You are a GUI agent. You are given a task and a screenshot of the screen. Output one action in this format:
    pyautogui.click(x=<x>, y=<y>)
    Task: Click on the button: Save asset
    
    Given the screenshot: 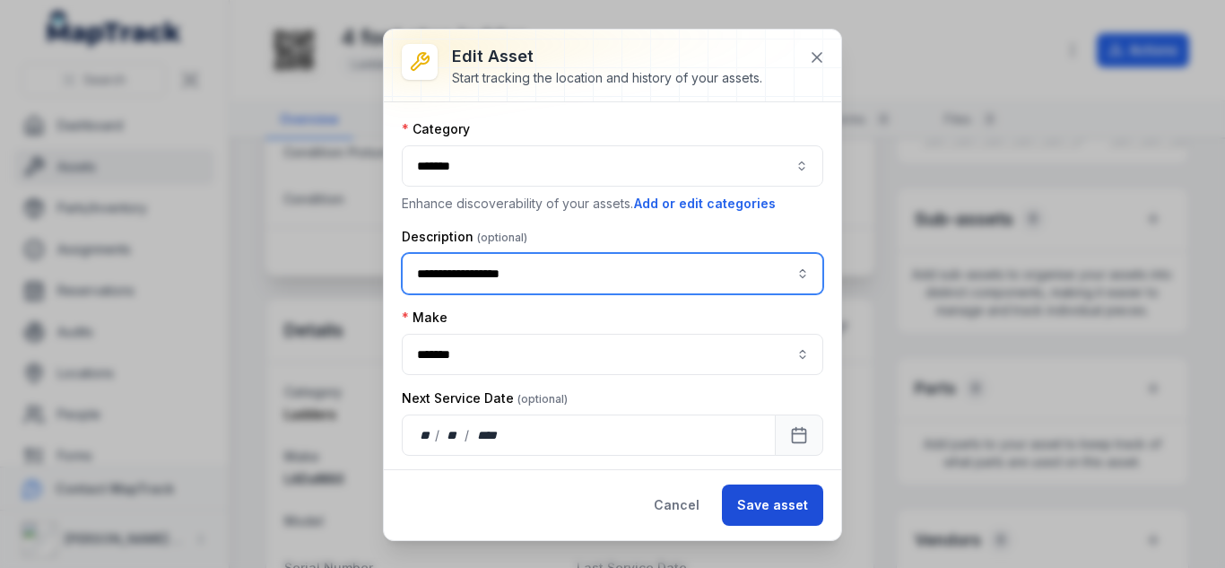 What is the action you would take?
    pyautogui.click(x=772, y=505)
    